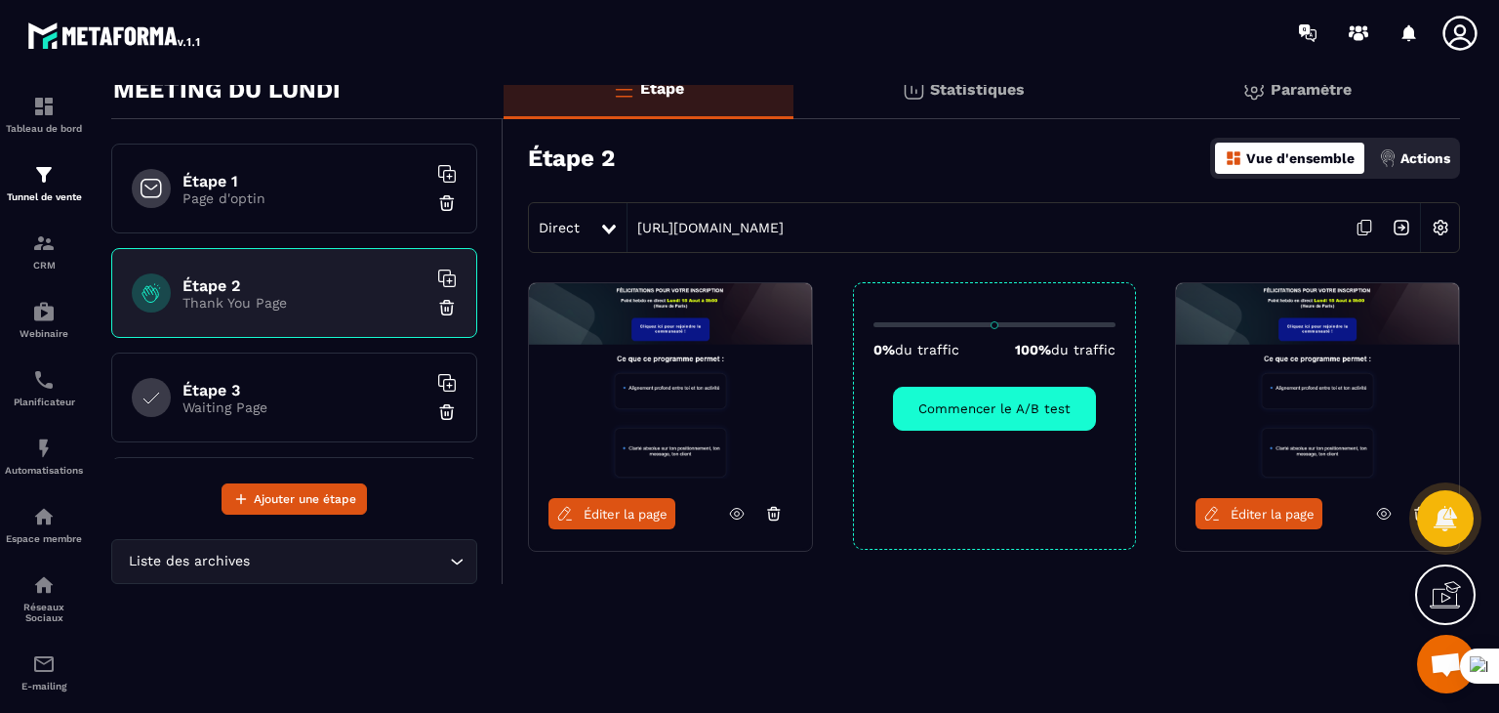  Describe the element at coordinates (1388, 158) in the screenshot. I see `img: actions.d6e523a2.png` at that location.